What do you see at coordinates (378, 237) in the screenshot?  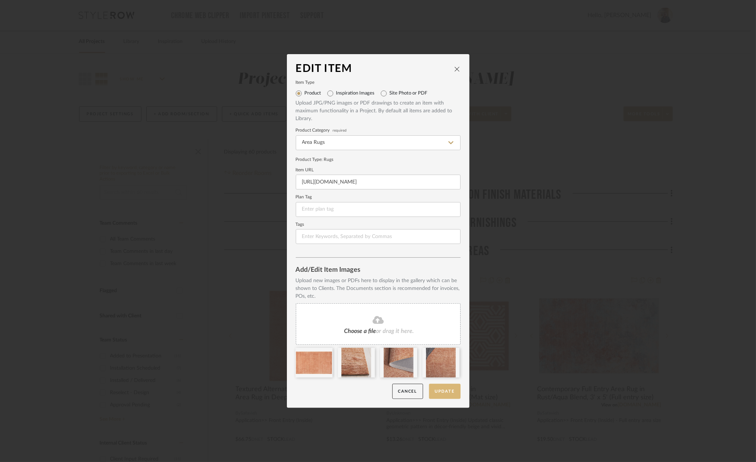 I see `input: Enter Keywords, Separated by Commas` at bounding box center [378, 237].